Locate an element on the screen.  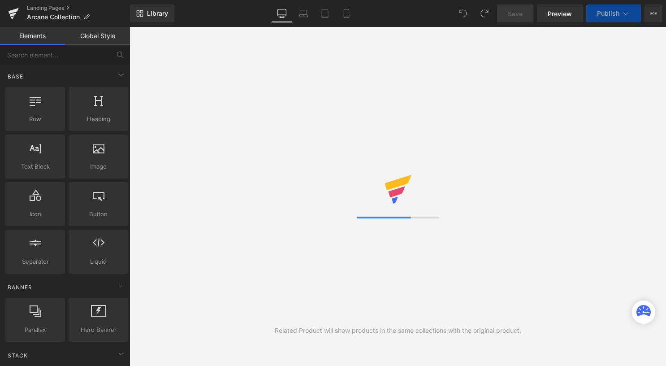
button: More is located at coordinates (653, 13).